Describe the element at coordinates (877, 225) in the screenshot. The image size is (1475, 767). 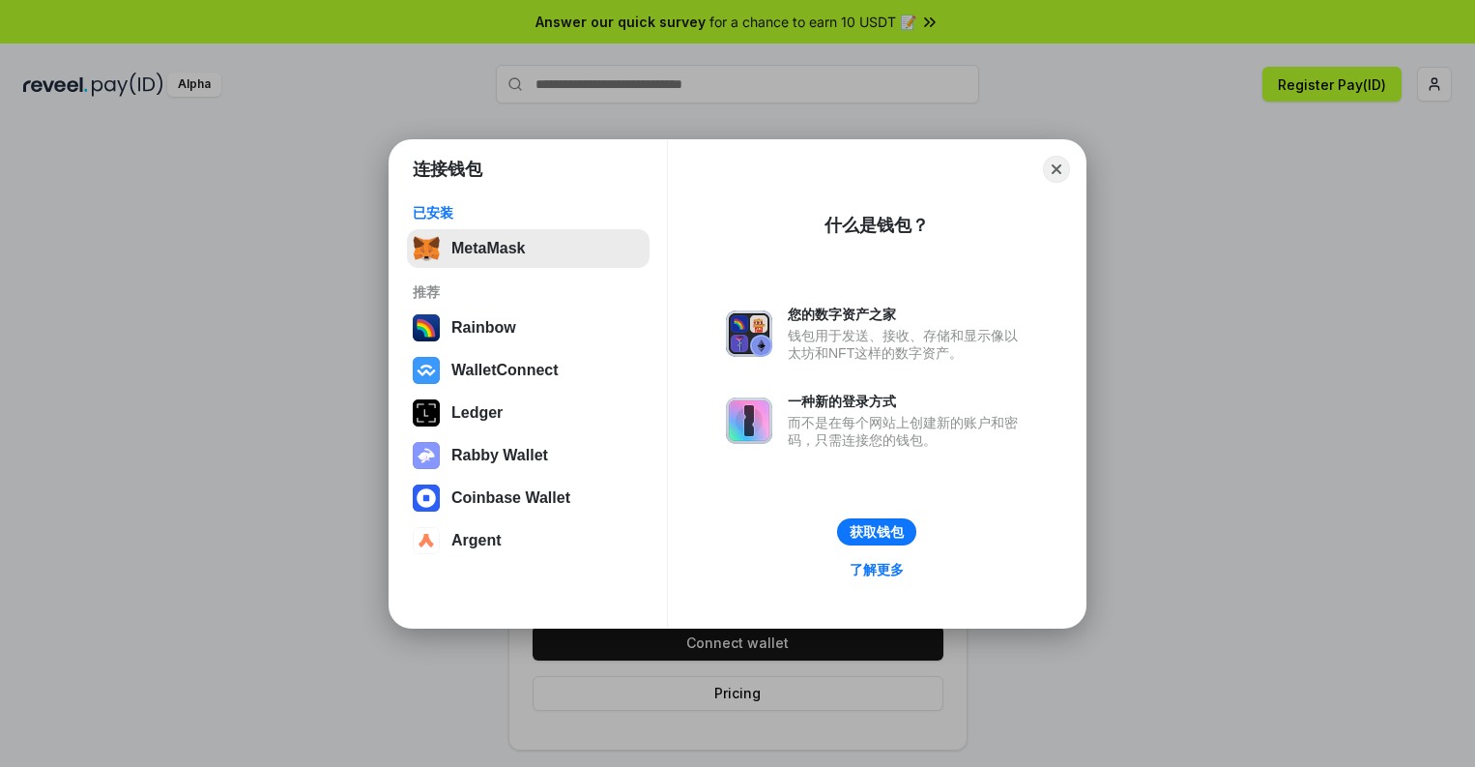
I see `div: 什么是钱包？` at that location.